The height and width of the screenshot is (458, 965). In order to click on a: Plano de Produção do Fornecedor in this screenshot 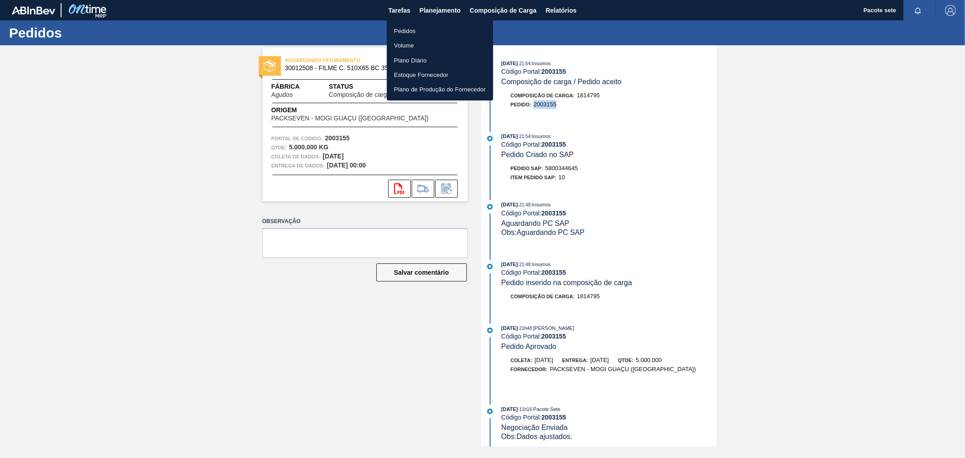, I will do `click(440, 89)`.